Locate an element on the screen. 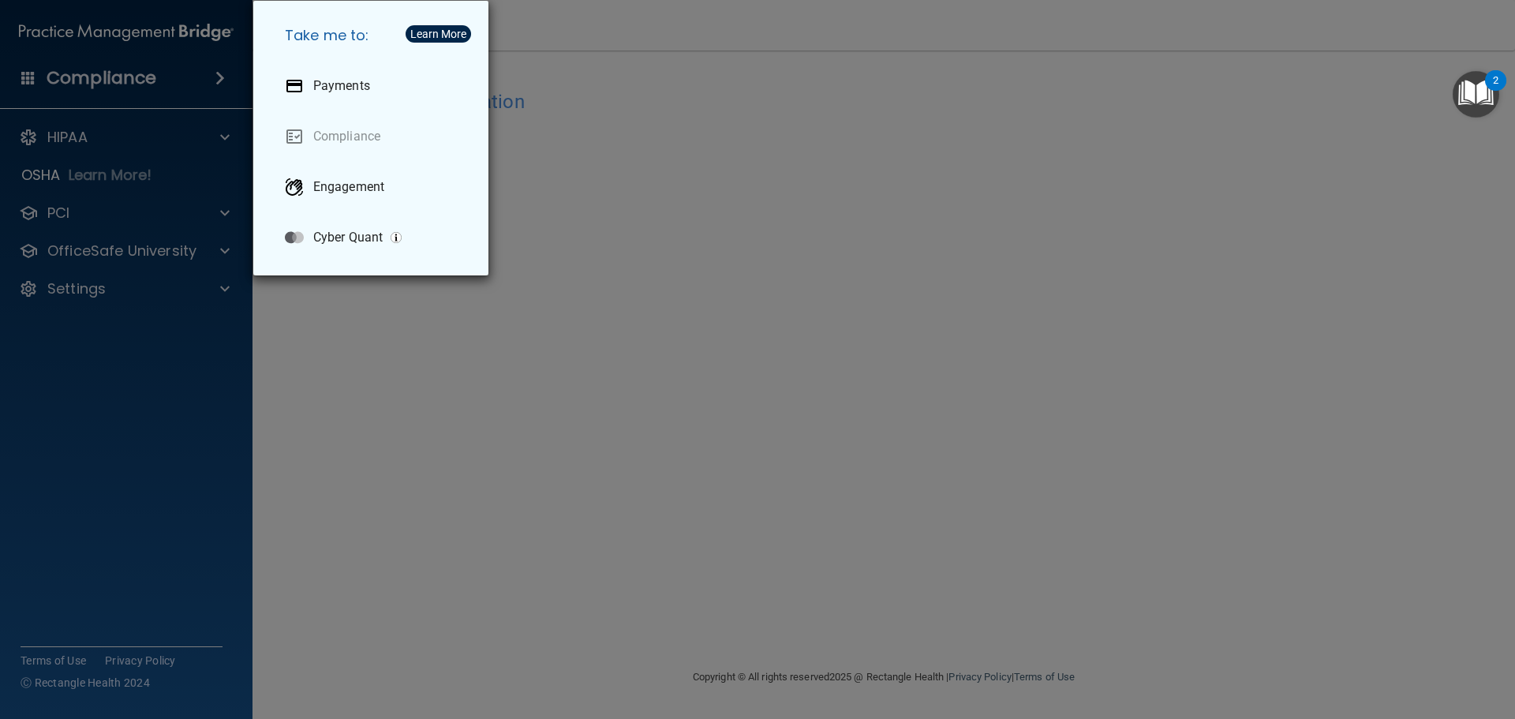 This screenshot has width=1515, height=719. a: Payments is located at coordinates (374, 86).